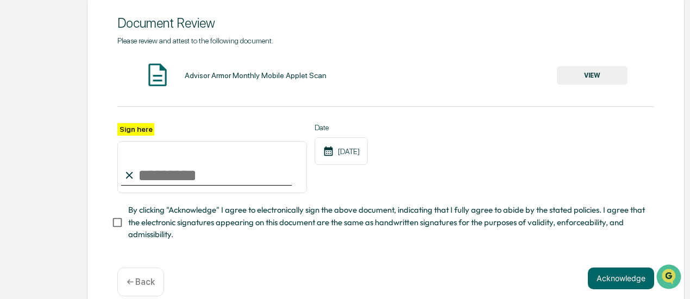 This screenshot has width=690, height=299. What do you see at coordinates (40, 162) in the screenshot?
I see `a: 🔎Data Lookup` at bounding box center [40, 162].